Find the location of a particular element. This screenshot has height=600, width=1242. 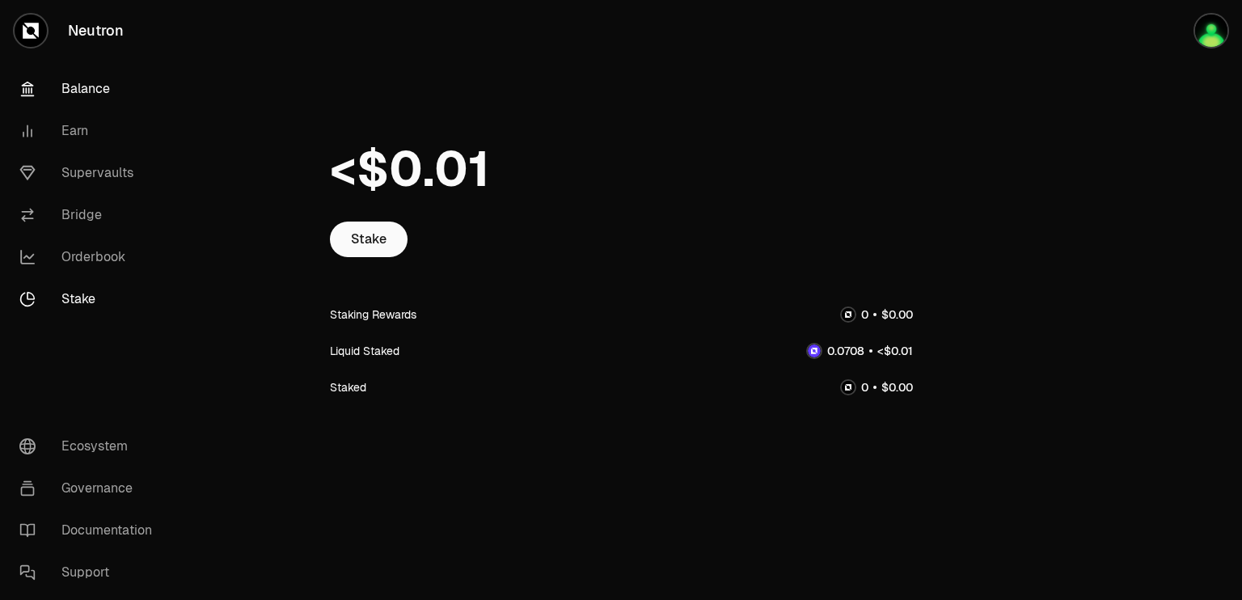

a: Bridge is located at coordinates (91, 215).